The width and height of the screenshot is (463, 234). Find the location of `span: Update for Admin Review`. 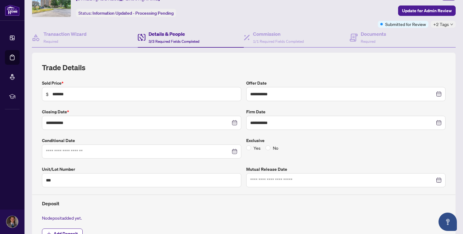

span: Update for Admin Review is located at coordinates (427, 11).